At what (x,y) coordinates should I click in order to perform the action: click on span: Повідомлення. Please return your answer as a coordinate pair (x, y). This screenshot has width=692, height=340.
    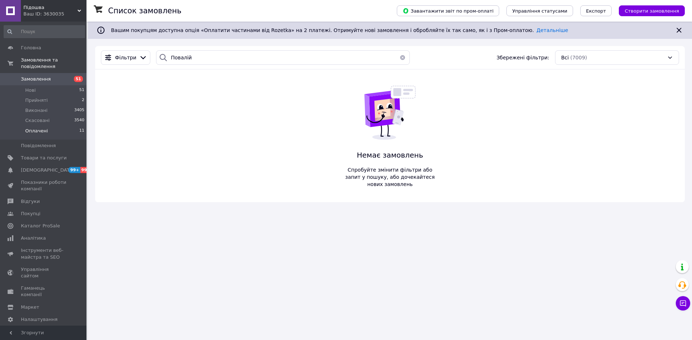
    Looking at the image, I should click on (38, 146).